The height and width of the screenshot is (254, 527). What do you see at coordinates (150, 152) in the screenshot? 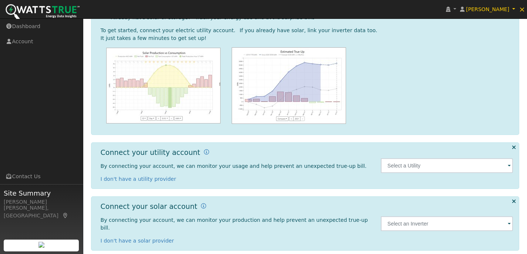
I see `h1: Connect your utility account` at bounding box center [150, 152].